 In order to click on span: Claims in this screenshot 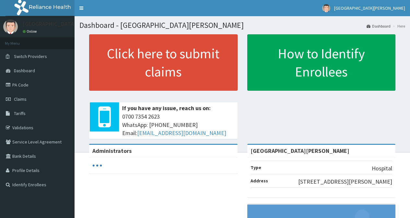, I will do `click(20, 99)`.